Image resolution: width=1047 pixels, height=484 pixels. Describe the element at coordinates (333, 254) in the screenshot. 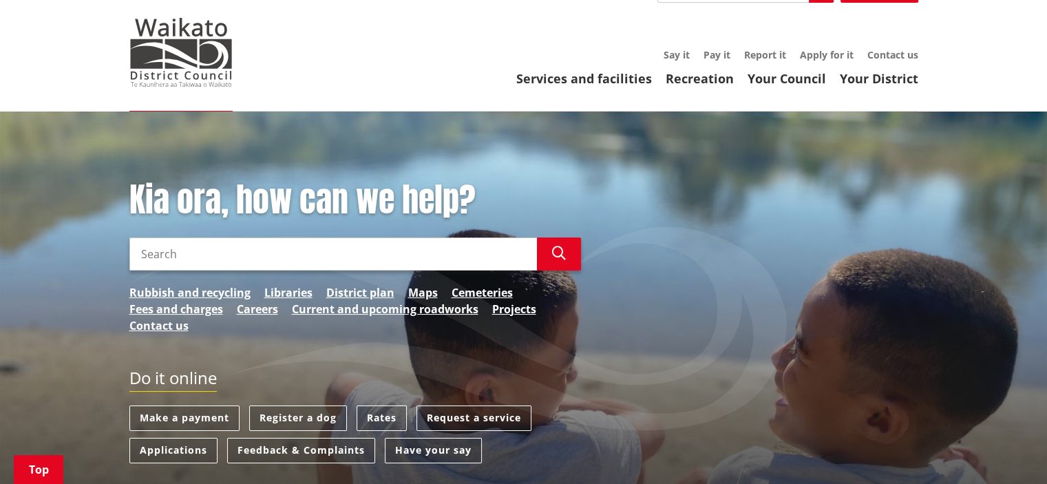

I see `input: Search input` at that location.